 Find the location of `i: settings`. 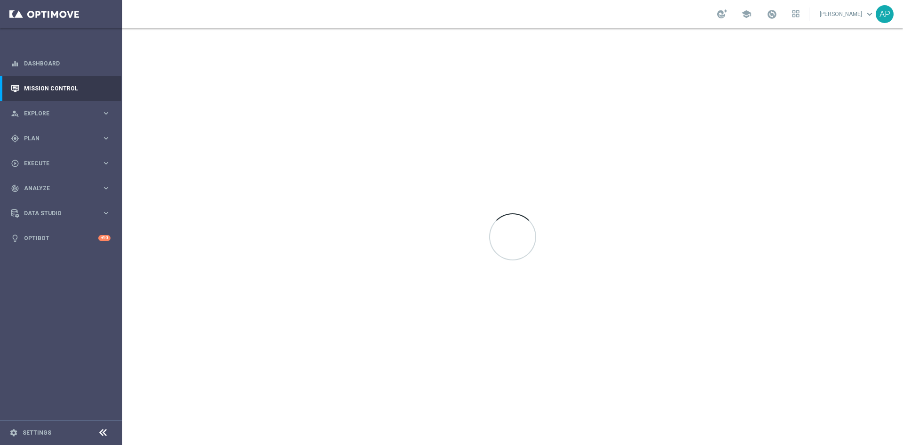

i: settings is located at coordinates (14, 432).